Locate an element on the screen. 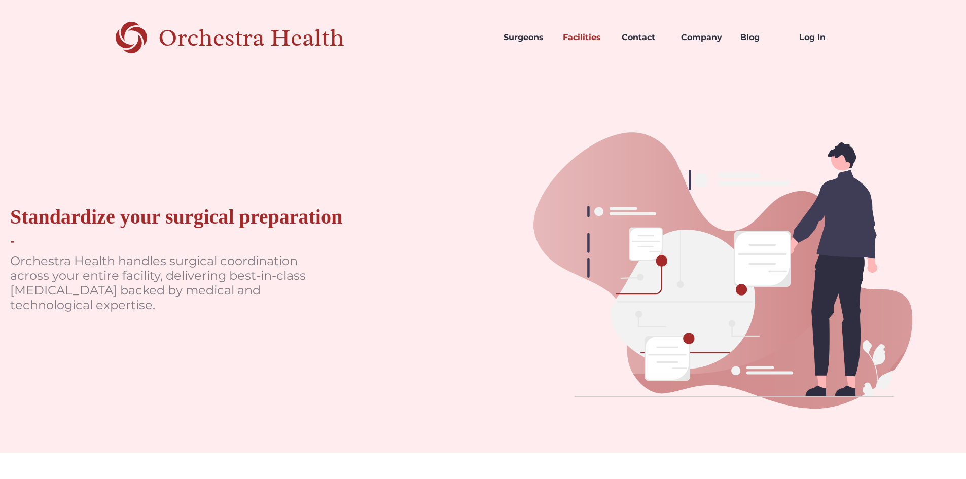 The height and width of the screenshot is (479, 966). div: Orchestra Health is located at coordinates (269, 38).